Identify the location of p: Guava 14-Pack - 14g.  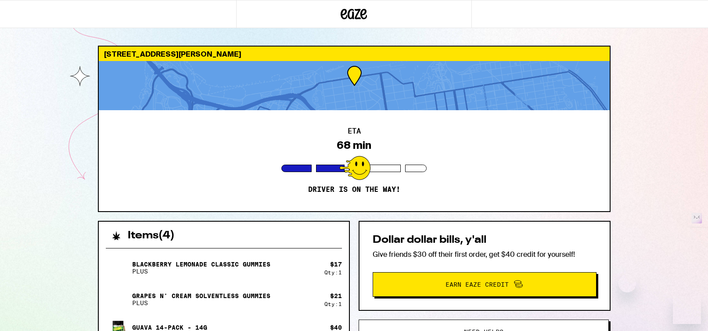
(169, 327).